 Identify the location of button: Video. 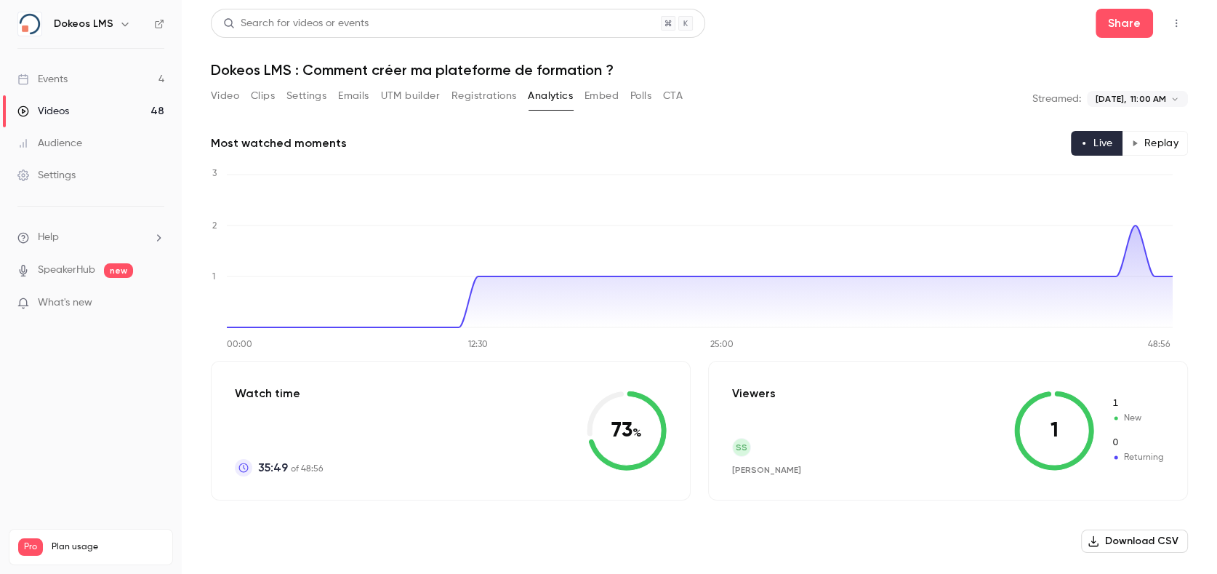
(225, 96).